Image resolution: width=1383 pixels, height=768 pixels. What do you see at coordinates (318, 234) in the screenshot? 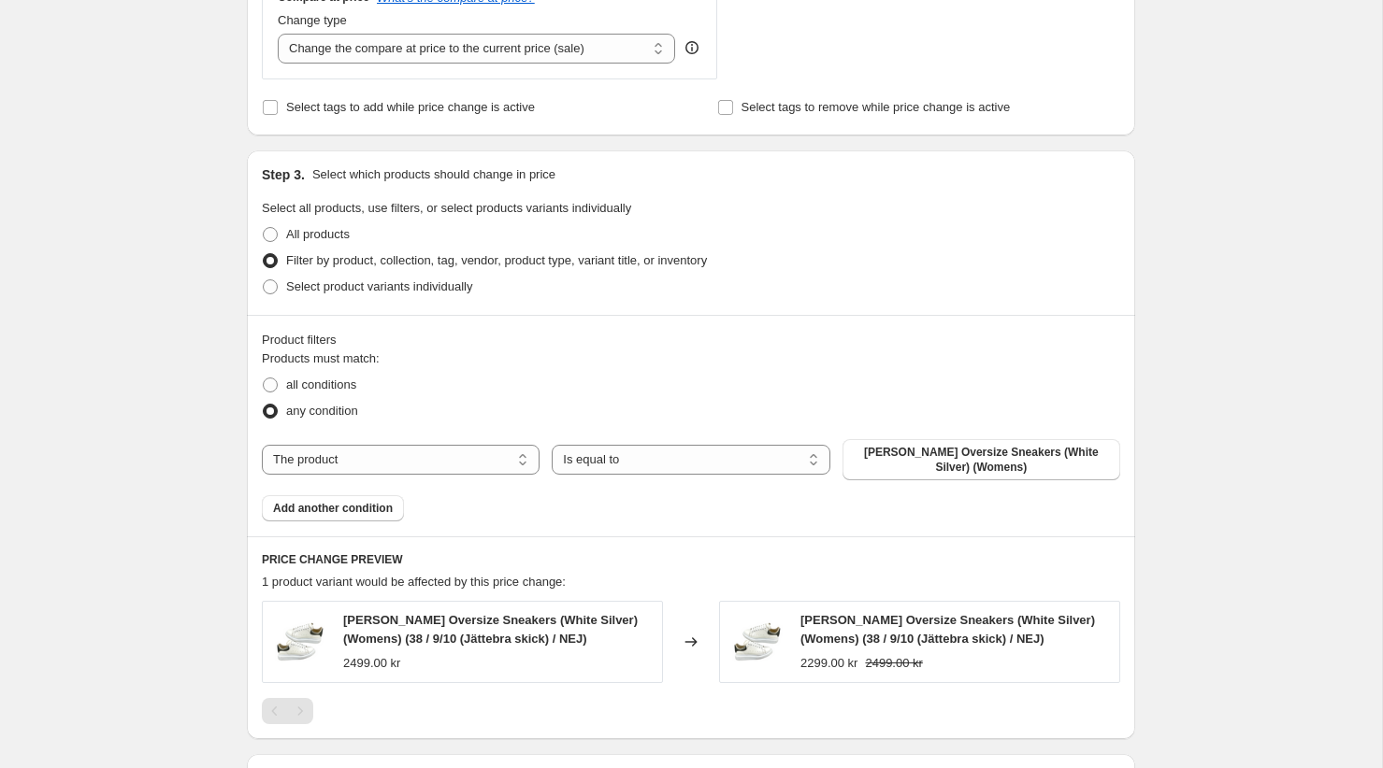
I see `span: All products` at bounding box center [318, 234].